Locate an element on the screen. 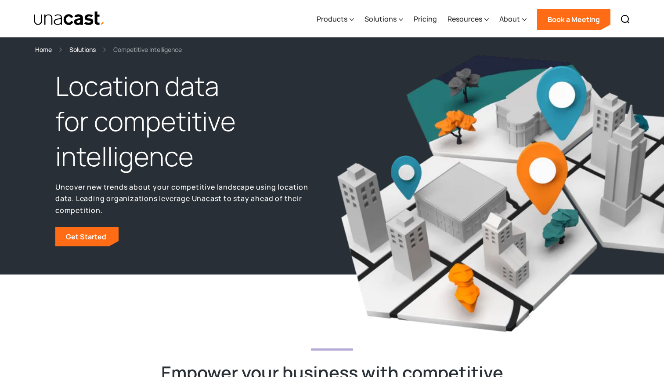 The image size is (664, 377). div: About is located at coordinates (510, 19).